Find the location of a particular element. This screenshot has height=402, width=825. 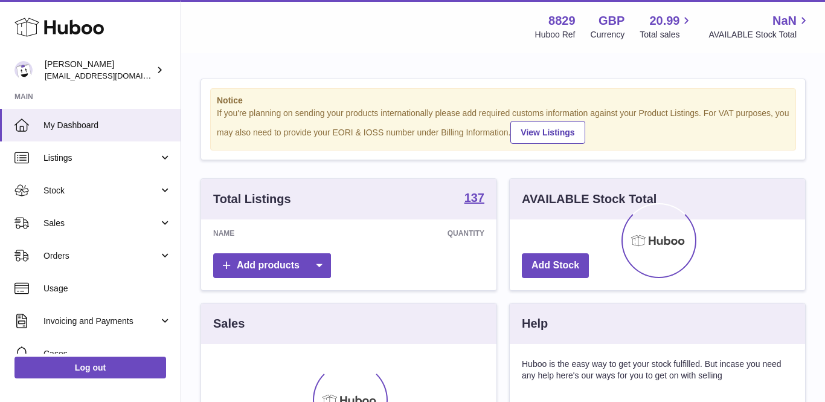

span: Cases is located at coordinates (108, 353).